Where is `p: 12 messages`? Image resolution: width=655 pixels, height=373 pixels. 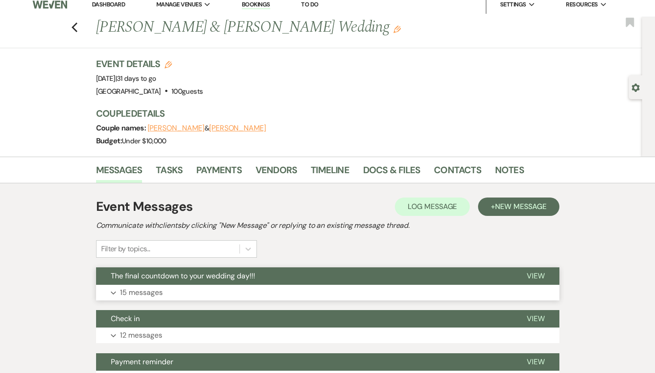 p: 12 messages is located at coordinates (141, 336).